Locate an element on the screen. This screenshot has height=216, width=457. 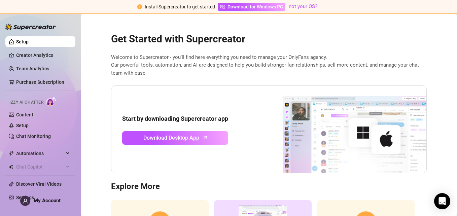
span: windows is located at coordinates (223, 7).